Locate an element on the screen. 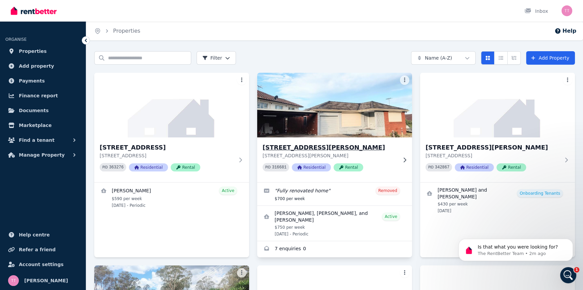 This screenshot has height=290, width=583. span: Add property is located at coordinates (36, 66).